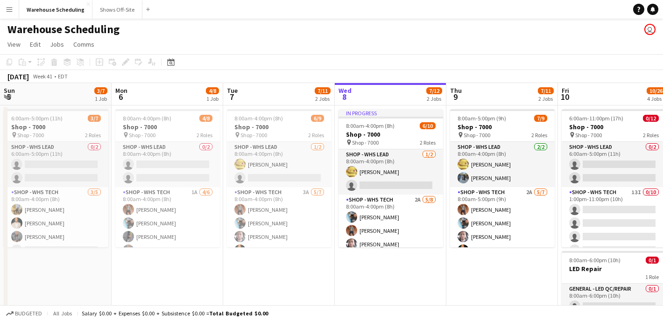 The height and width of the screenshot is (321, 663). What do you see at coordinates (427, 126) in the screenshot?
I see `span: 6/10` at bounding box center [427, 126].